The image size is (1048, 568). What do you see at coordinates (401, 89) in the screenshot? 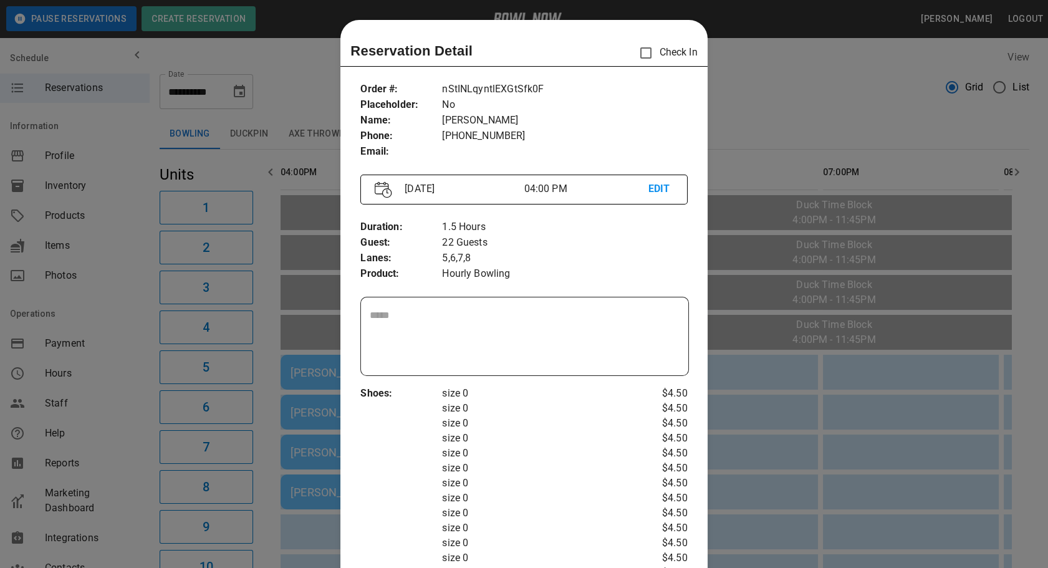
I see `p: Order # :` at bounding box center [401, 89].